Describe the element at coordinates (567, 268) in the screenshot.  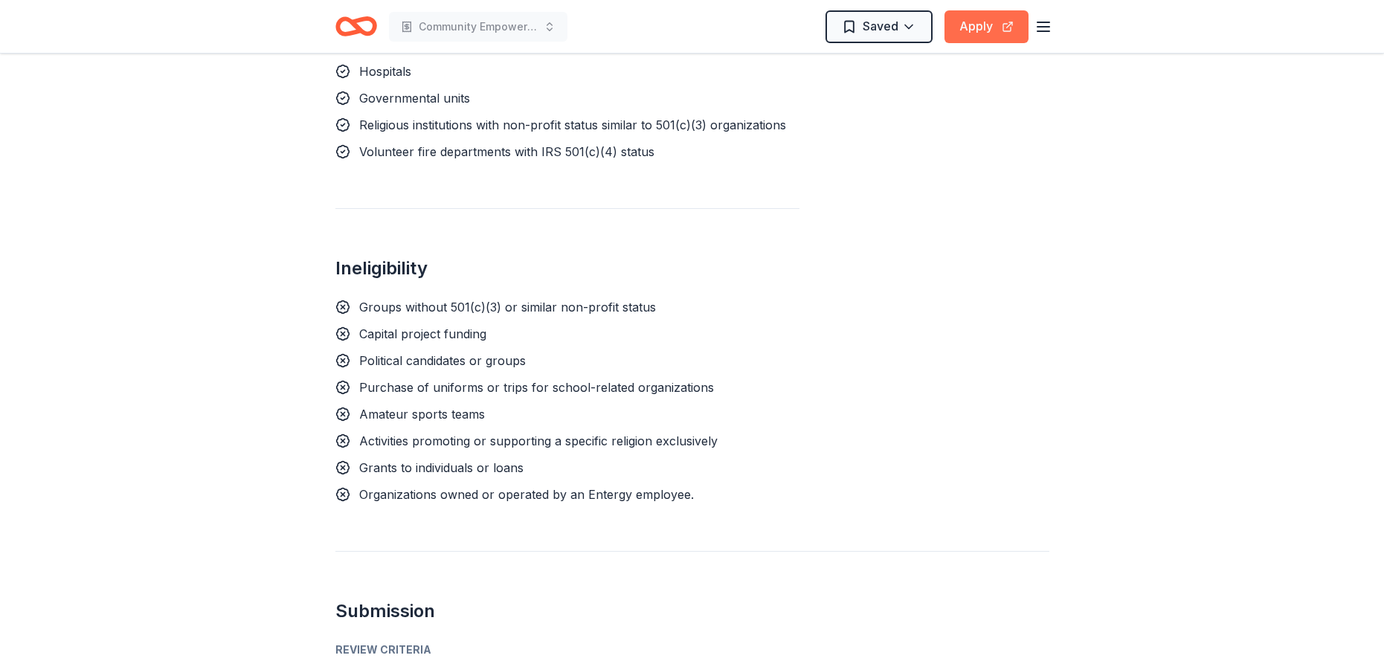
I see `h2: Ineligibility` at that location.